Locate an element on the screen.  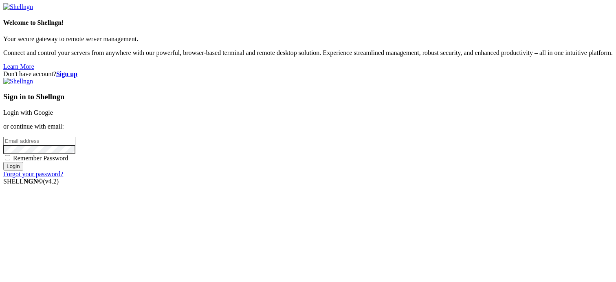
p: Your secure gateway to remote server management. is located at coordinates (308, 39).